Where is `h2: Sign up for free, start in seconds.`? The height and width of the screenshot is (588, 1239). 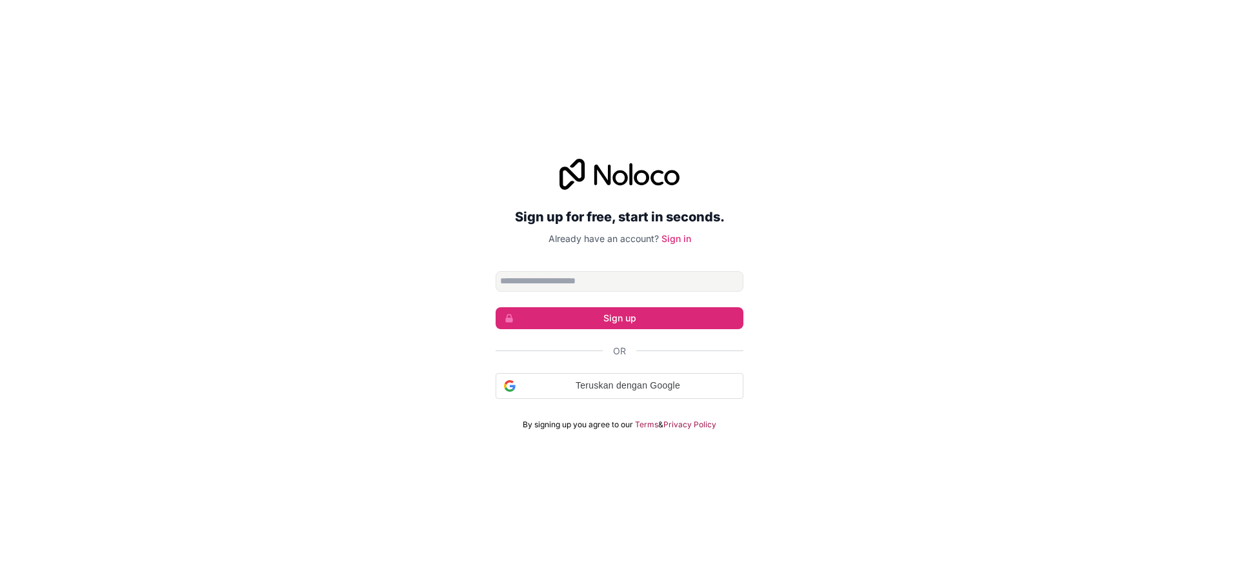 h2: Sign up for free, start in seconds. is located at coordinates (619, 217).